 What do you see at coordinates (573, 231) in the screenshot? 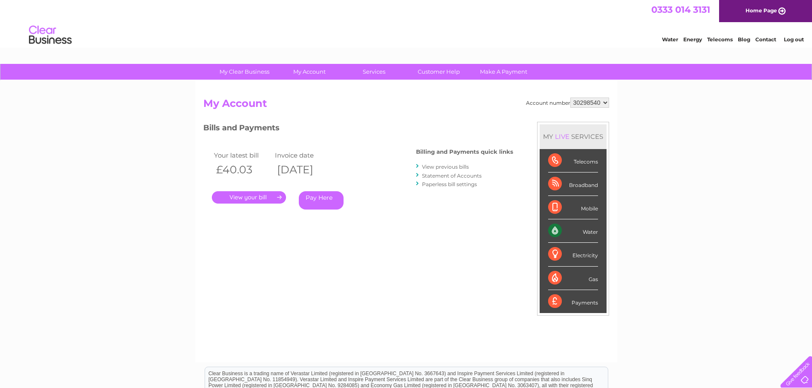
I see `div: Water` at bounding box center [573, 231].